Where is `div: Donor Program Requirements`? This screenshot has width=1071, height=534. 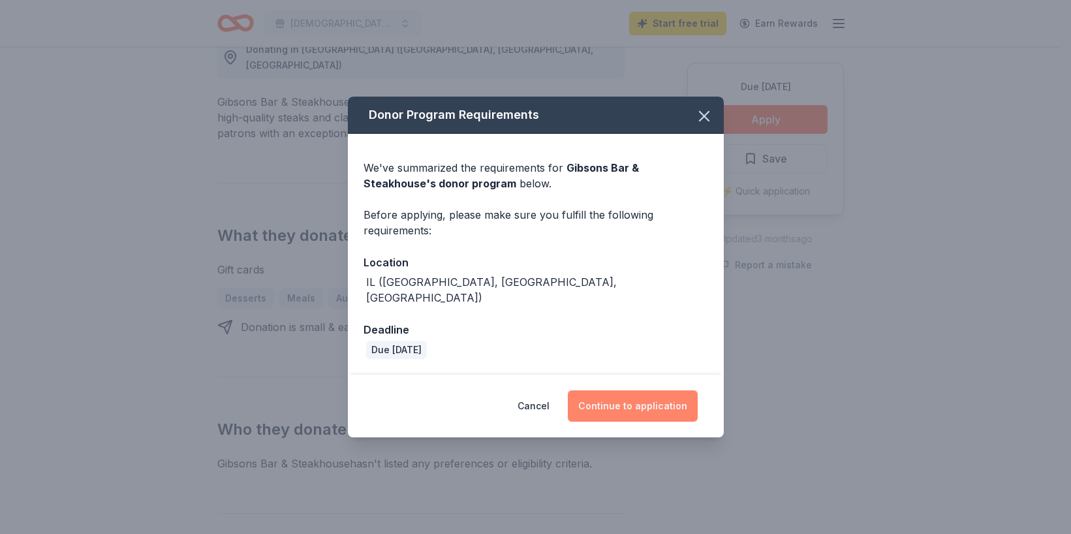
div: Donor Program Requirements is located at coordinates (536, 115).